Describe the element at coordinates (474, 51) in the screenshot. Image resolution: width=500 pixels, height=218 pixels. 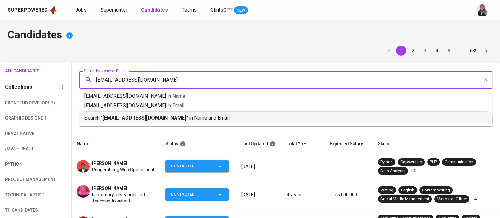
I see `button: Go to page 689` at that location.